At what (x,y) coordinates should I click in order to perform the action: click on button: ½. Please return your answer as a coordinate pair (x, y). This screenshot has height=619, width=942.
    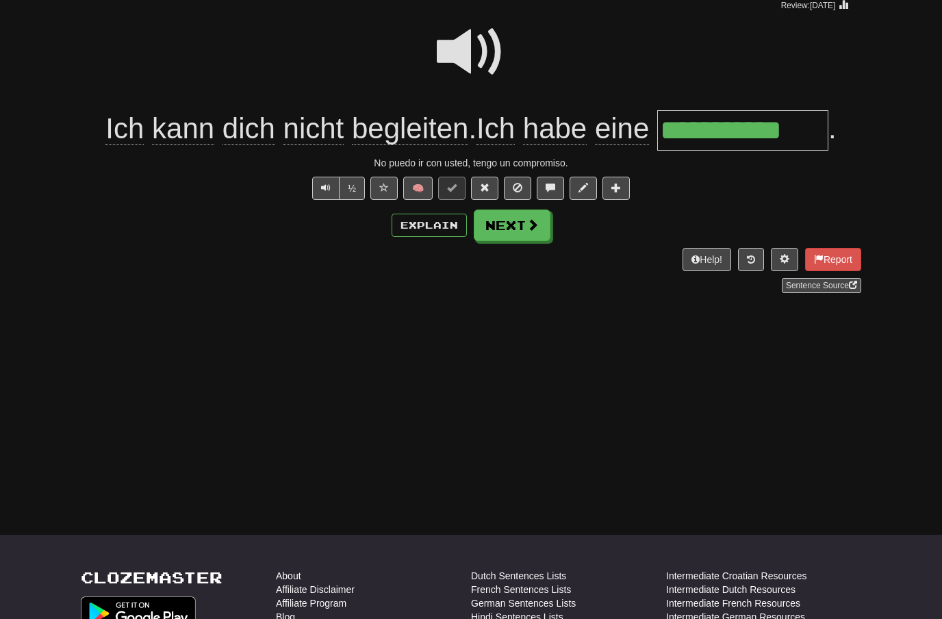
    Looking at the image, I should click on (352, 188).